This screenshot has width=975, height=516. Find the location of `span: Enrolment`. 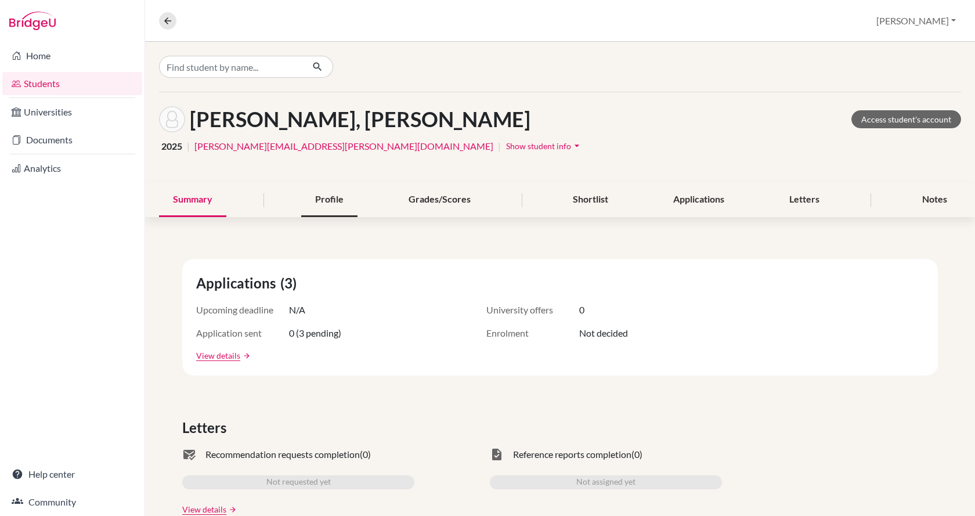

span: Enrolment is located at coordinates (533, 333).